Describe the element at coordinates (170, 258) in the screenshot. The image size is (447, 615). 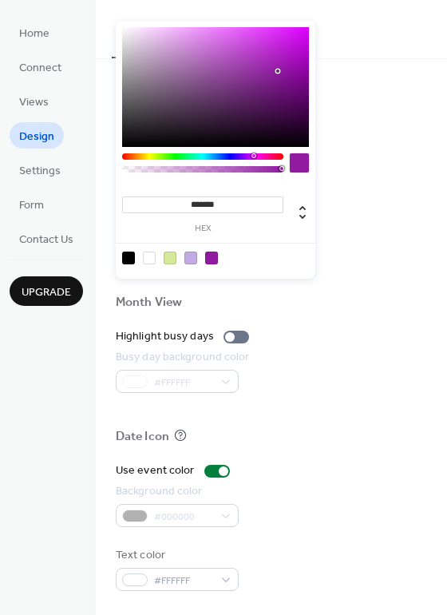
I see `div: rgb(214, 232, 156)` at that location.